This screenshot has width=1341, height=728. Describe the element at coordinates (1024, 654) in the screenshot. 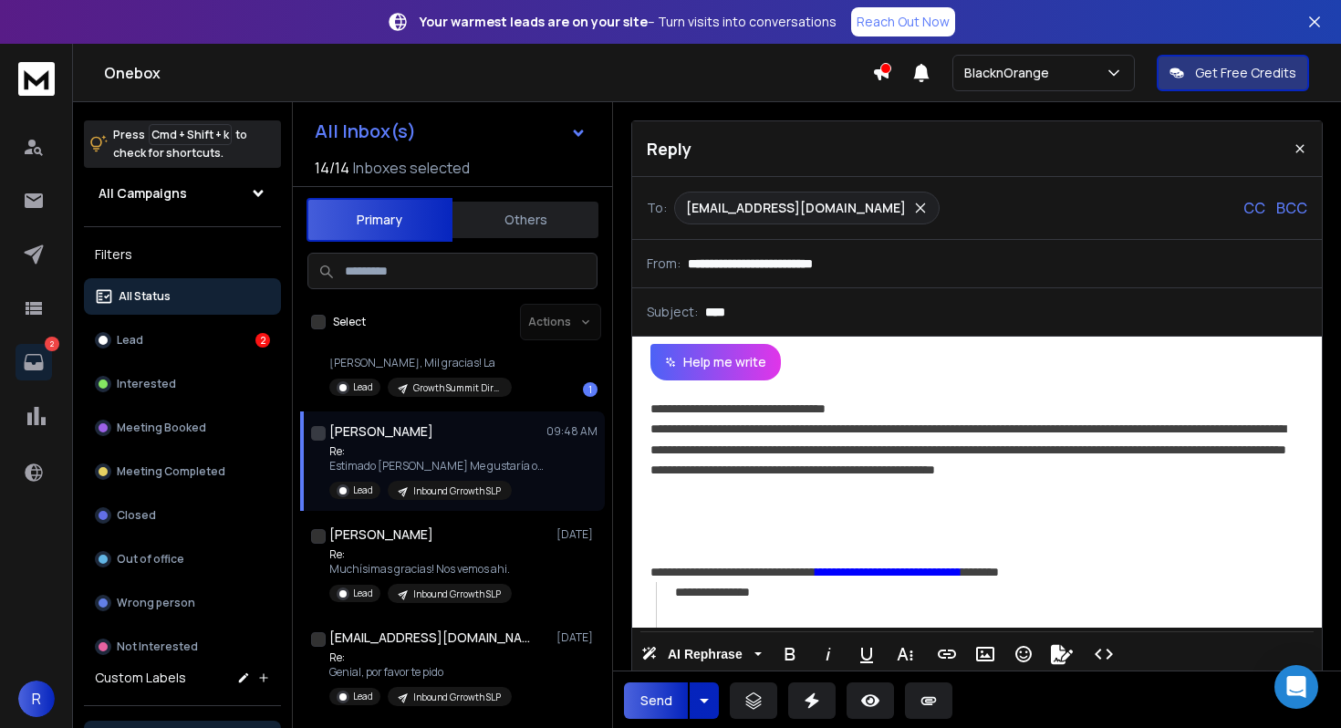

I see `button: Emoticons` at that location.